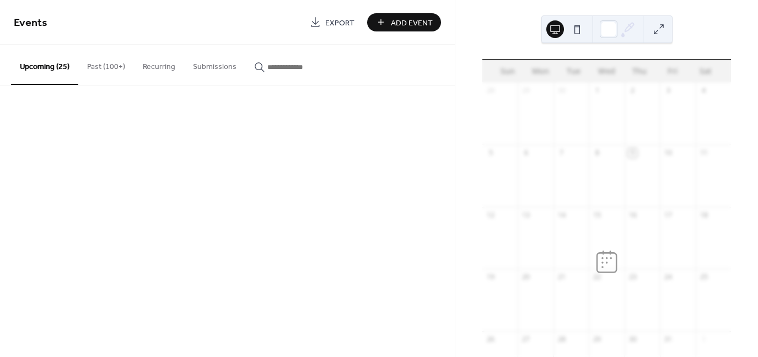 This screenshot has width=758, height=357. I want to click on span: Add Event, so click(412, 23).